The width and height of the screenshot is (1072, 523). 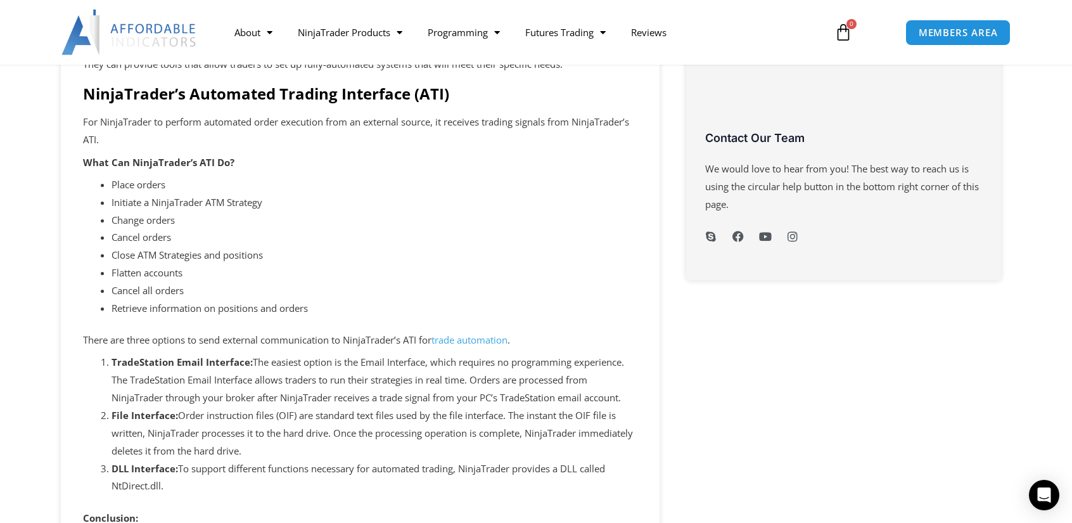 I want to click on li: Close ATM Strategies and positions, so click(x=374, y=255).